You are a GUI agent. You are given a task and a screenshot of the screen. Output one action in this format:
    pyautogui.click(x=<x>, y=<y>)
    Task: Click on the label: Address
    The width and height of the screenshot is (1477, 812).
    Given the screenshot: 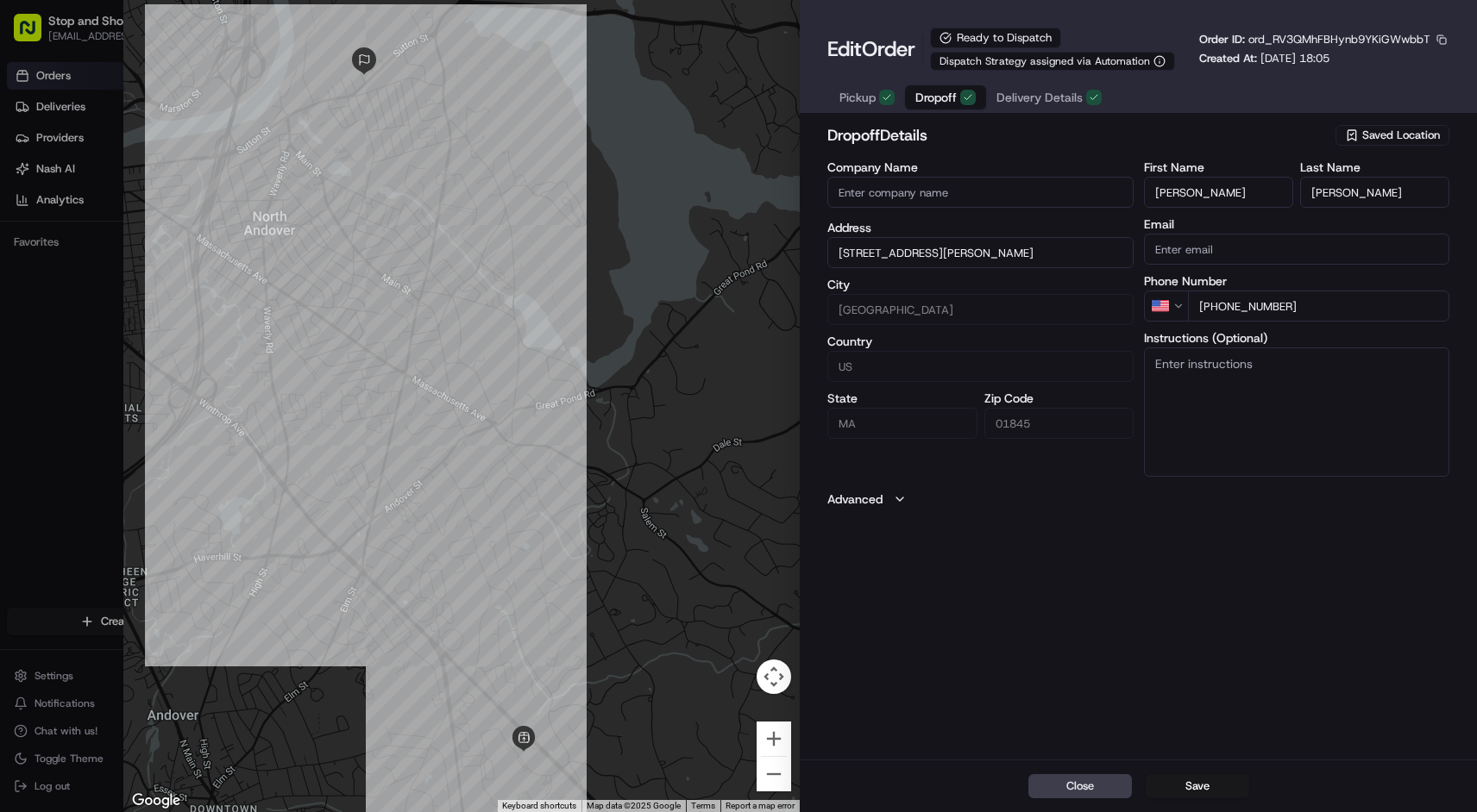 What is the action you would take?
    pyautogui.click(x=980, y=227)
    